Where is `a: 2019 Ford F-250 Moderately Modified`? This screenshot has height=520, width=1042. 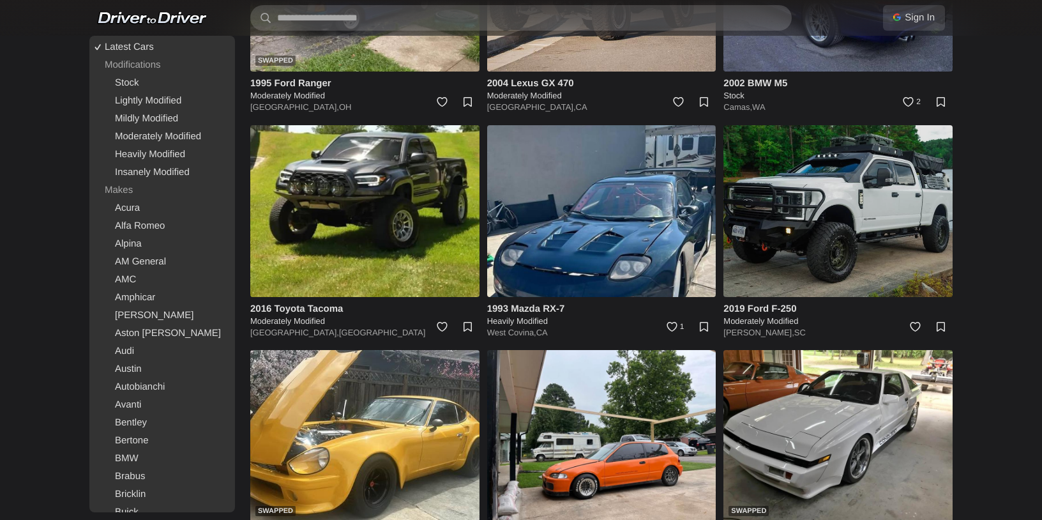 a: 2019 Ford F-250 Moderately Modified is located at coordinates (838, 314).